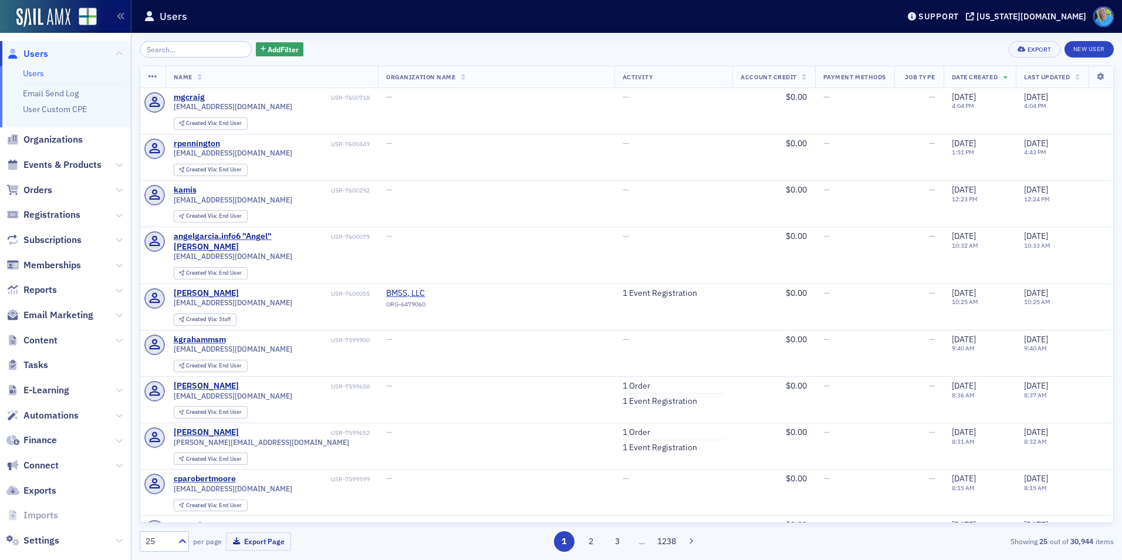  I want to click on a: Users, so click(27, 54).